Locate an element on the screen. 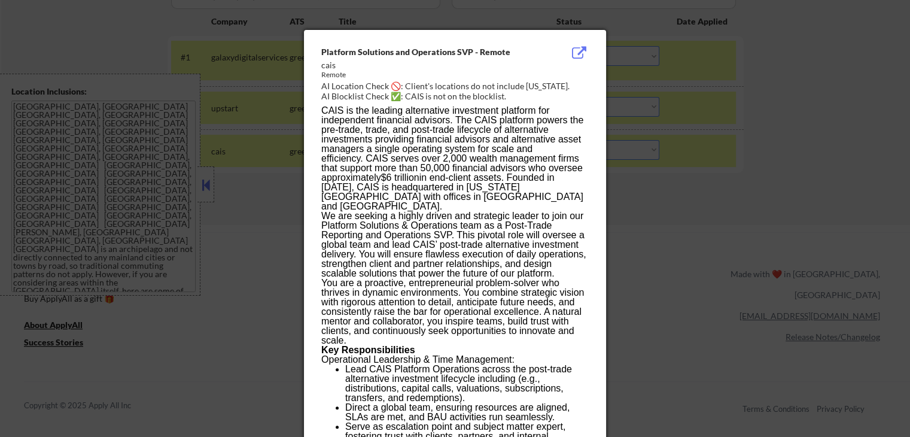 The width and height of the screenshot is (910, 437). span: $6 trillion is located at coordinates (400, 177).